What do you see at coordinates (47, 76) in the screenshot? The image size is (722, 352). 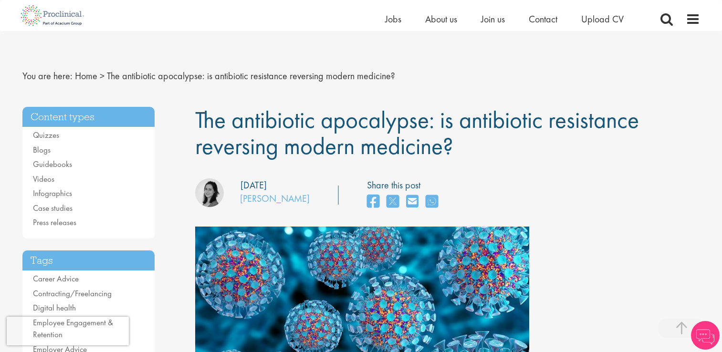 I see `span: You are here:` at bounding box center [47, 76].